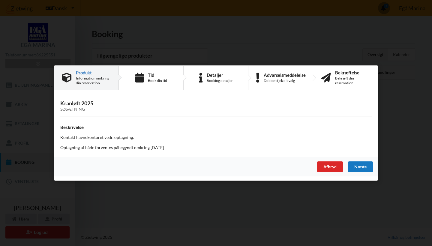 The height and width of the screenshot is (246, 432). What do you see at coordinates (220, 81) in the screenshot?
I see `div: Booking detaljer` at bounding box center [220, 81].